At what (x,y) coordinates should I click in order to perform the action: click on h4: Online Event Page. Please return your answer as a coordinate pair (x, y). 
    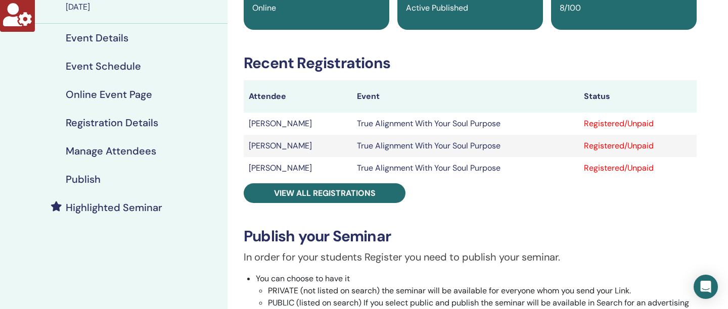
    Looking at the image, I should click on (109, 95).